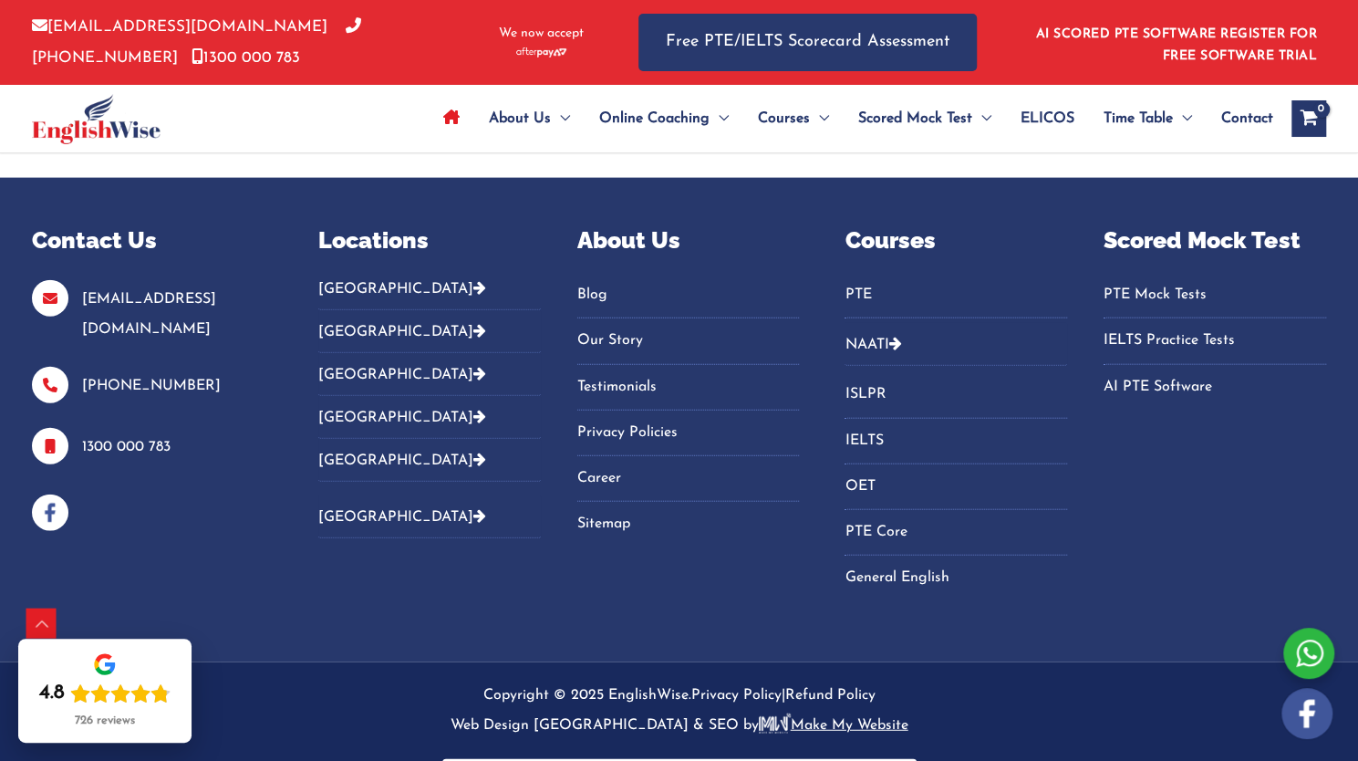 Image resolution: width=1358 pixels, height=761 pixels. Describe the element at coordinates (1215, 241) in the screenshot. I see `p: Scored Mock Test` at that location.